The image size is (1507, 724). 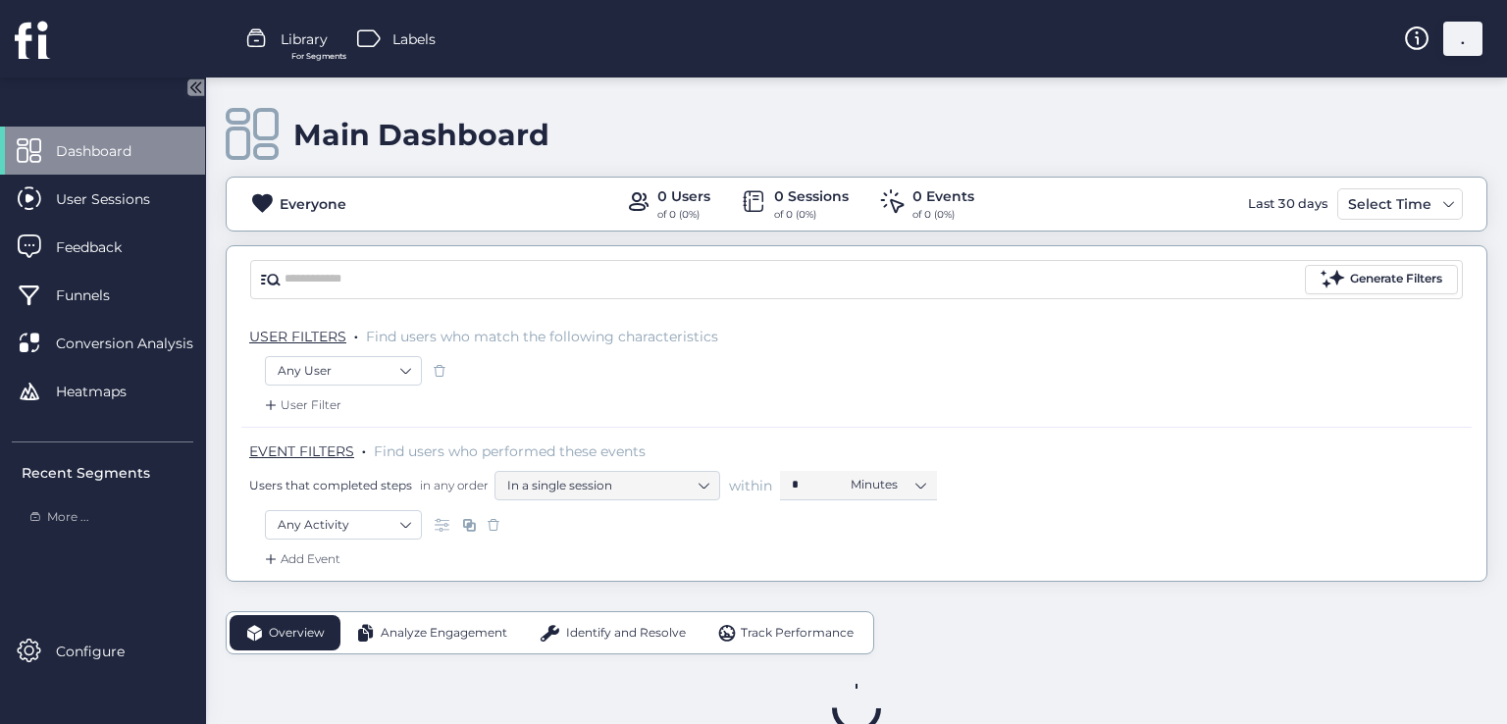 What do you see at coordinates (331, 485) in the screenshot?
I see `span: Users that completed steps` at bounding box center [331, 485].